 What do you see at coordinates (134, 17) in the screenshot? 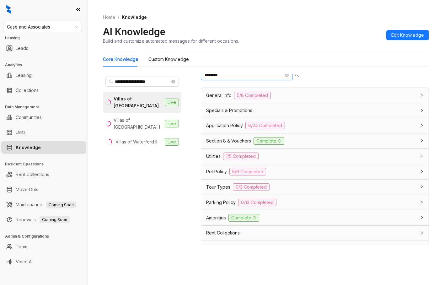
I see `span: Knowledge` at bounding box center [134, 17].